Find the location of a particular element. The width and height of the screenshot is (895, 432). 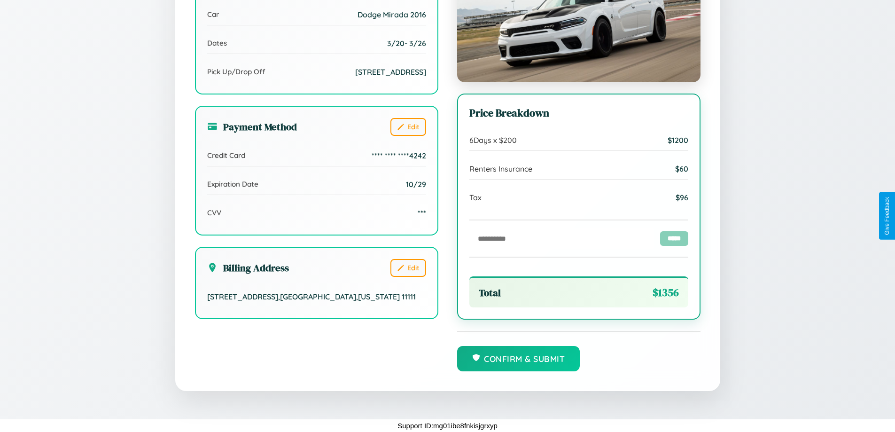

span: Tax is located at coordinates (476, 197).